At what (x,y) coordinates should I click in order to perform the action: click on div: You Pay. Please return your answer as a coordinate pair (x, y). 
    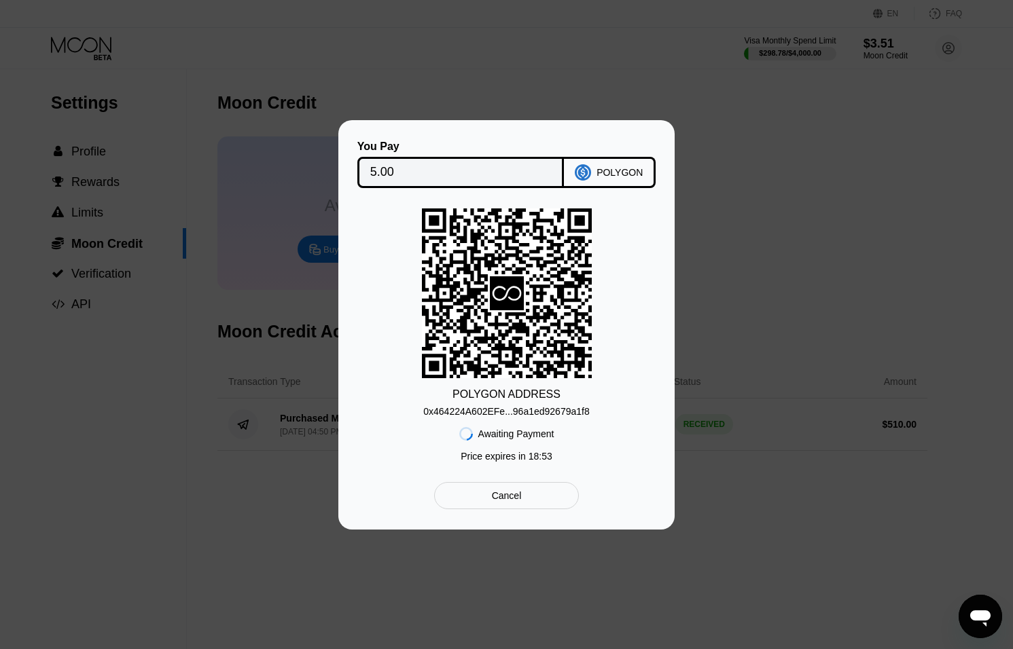
    Looking at the image, I should click on (460, 147).